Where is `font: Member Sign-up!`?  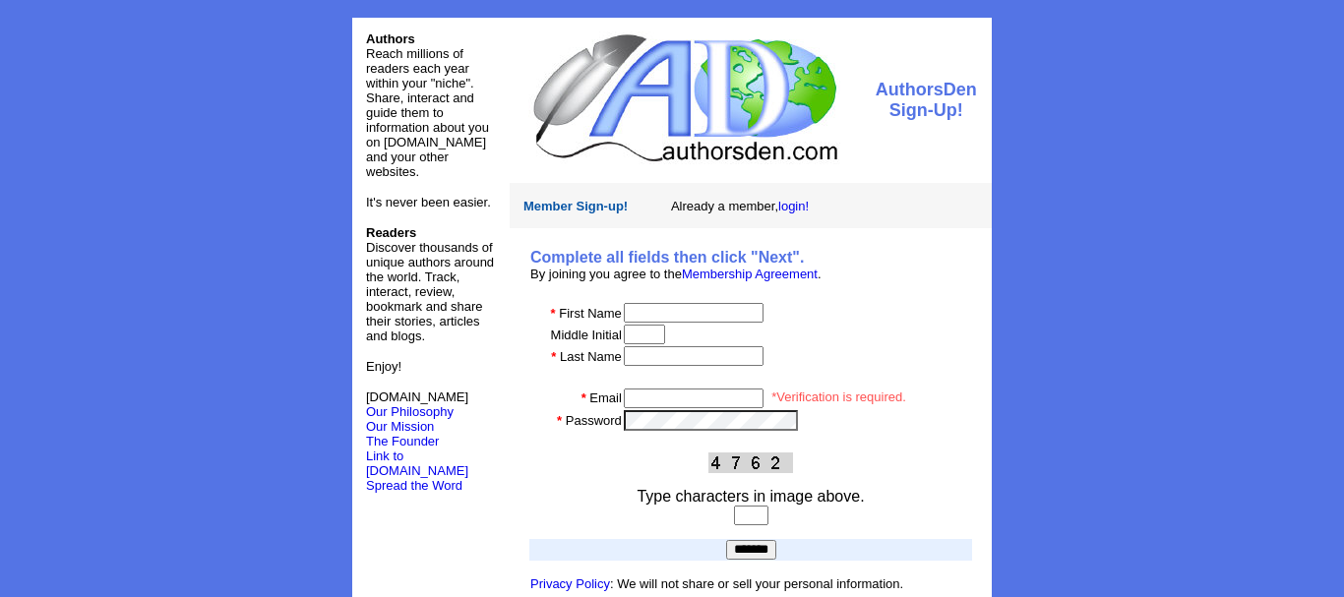
font: Member Sign-up! is located at coordinates (576, 206).